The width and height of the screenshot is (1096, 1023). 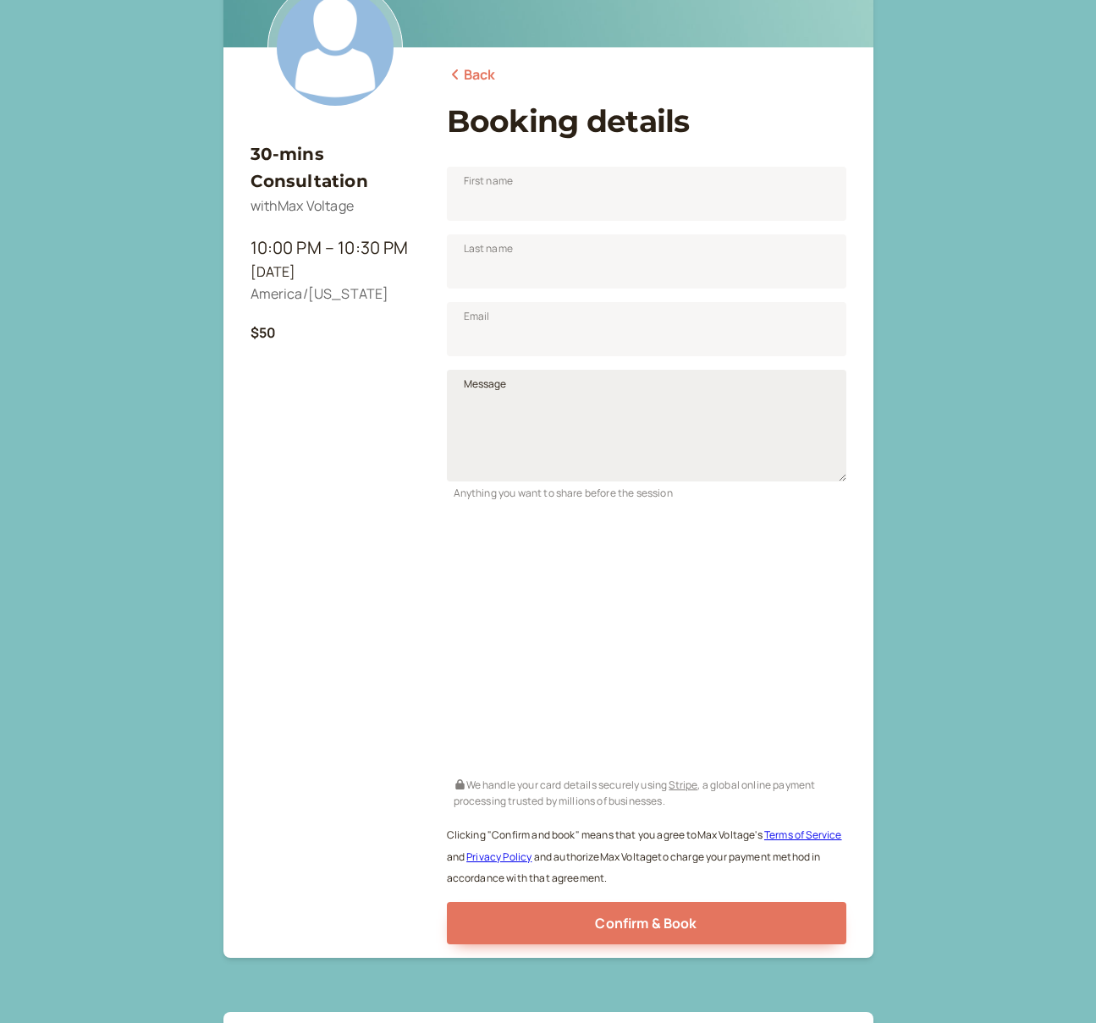 I want to click on small: Clicking "Confirm and book" means that you agree to Max Voltage ' s and and authorize Max Voltage..., so click(x=644, y=856).